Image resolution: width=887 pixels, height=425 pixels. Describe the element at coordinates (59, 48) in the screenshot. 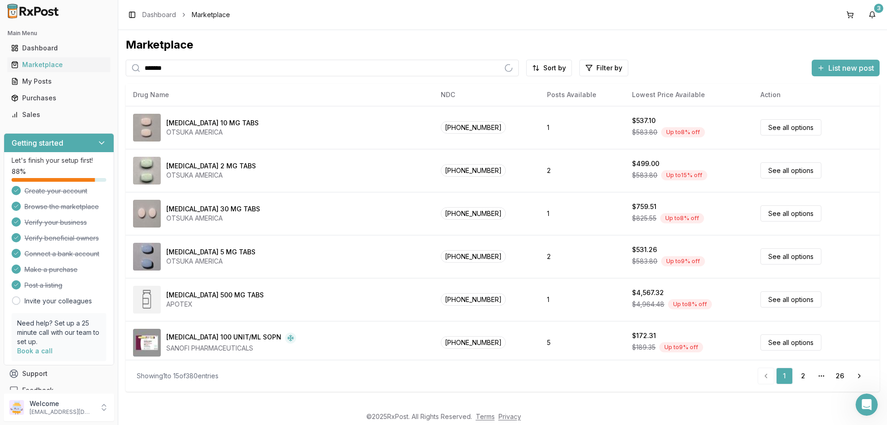

I see `div: Dashboard` at that location.